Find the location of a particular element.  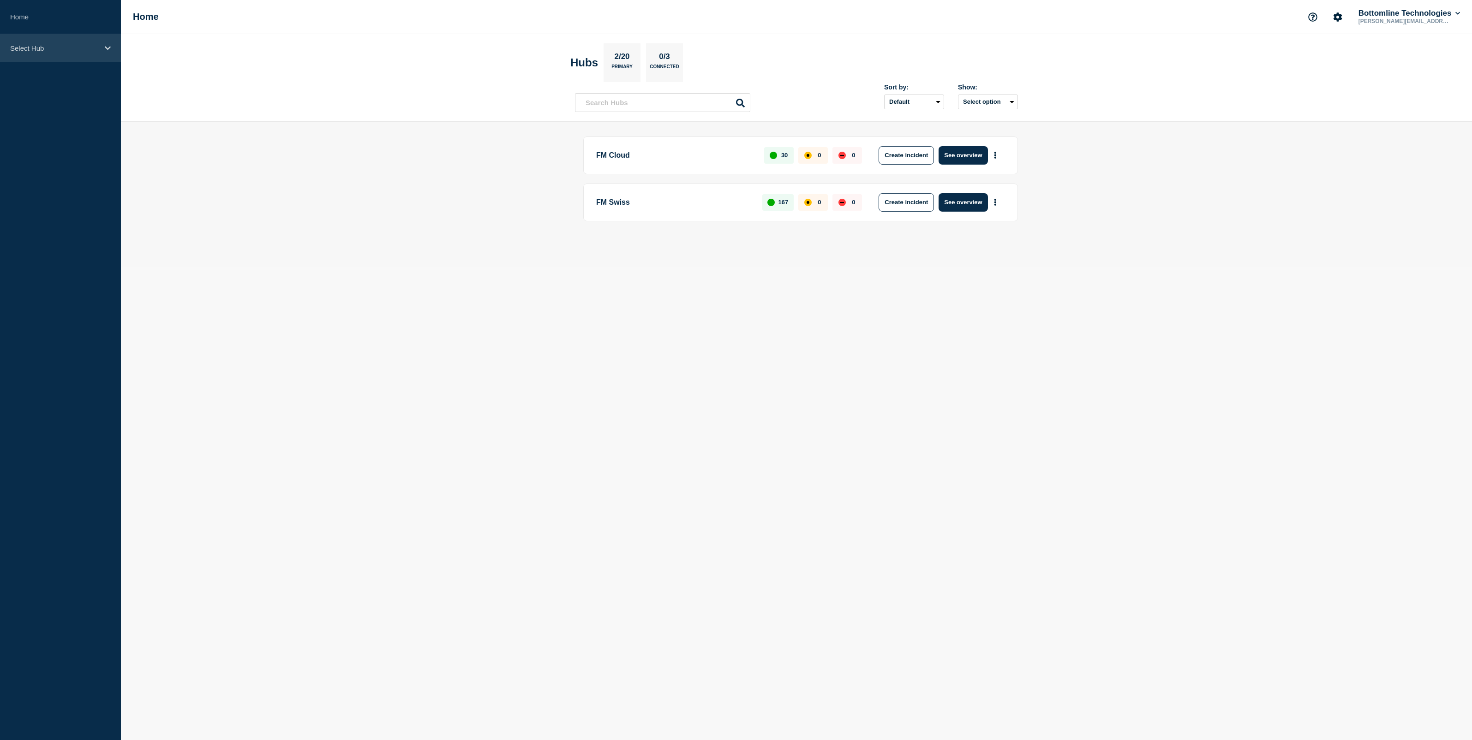

p: 0/3 is located at coordinates (664, 58).